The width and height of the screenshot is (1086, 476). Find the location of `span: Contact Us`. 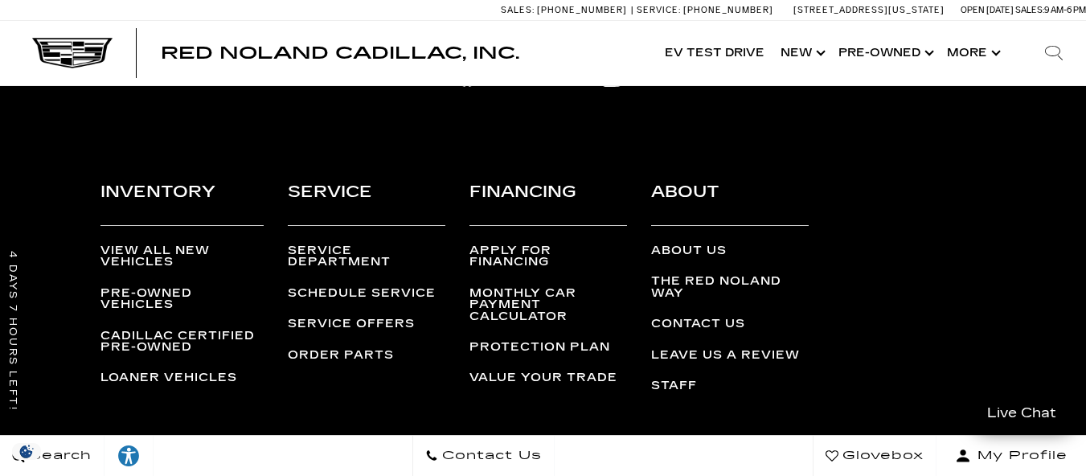

span: Contact Us is located at coordinates (490, 456).